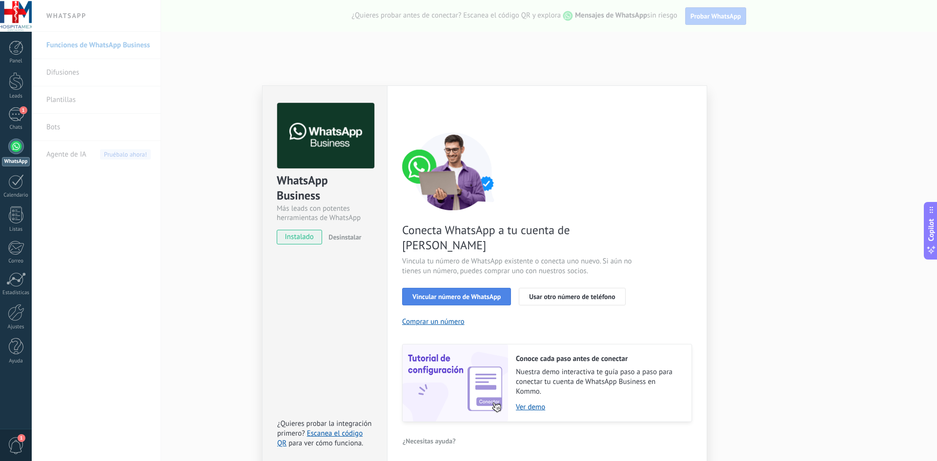 The height and width of the screenshot is (461, 937). Describe the element at coordinates (599, 407) in the screenshot. I see `a: Ver demo` at that location.